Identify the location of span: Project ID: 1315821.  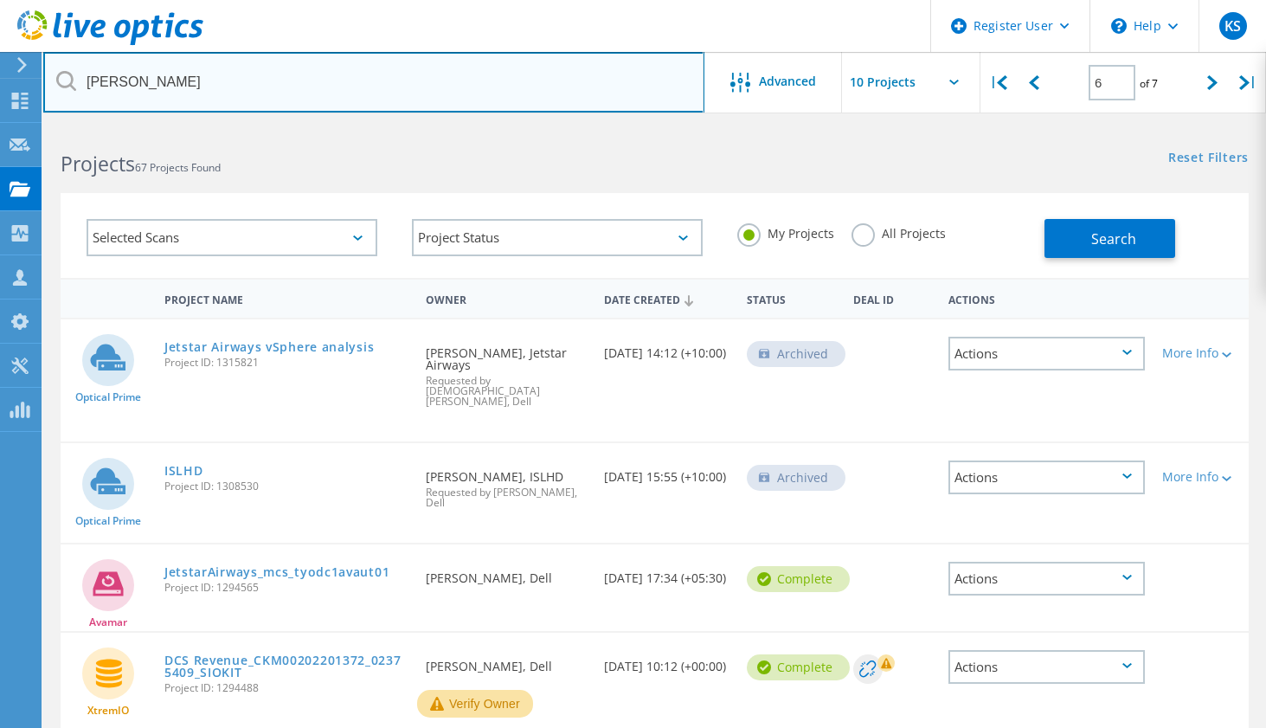
(286, 362).